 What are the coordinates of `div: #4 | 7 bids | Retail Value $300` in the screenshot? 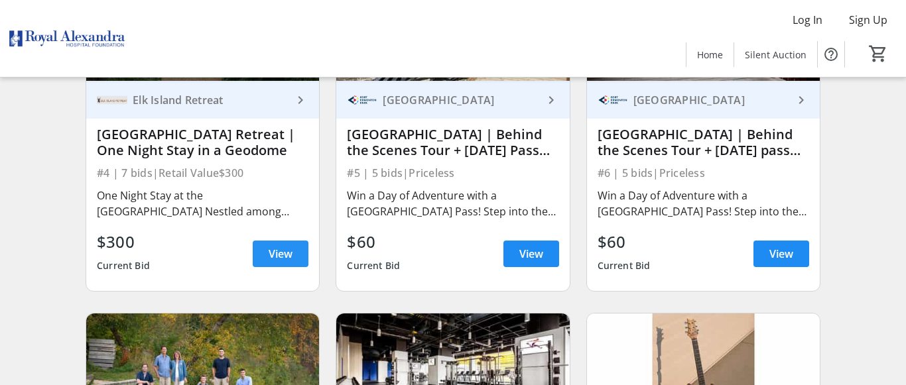 It's located at (202, 173).